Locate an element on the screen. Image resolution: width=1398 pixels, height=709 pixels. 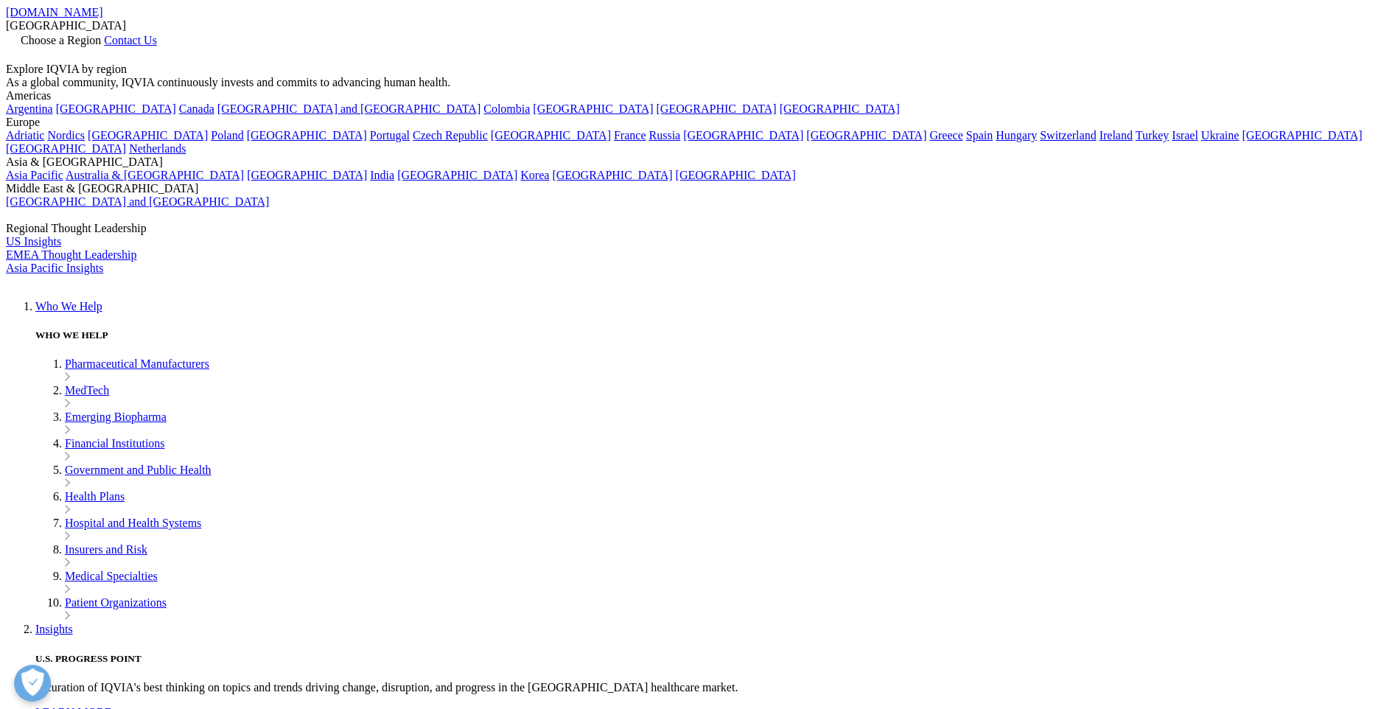
span: Choose a Region is located at coordinates (60, 40).